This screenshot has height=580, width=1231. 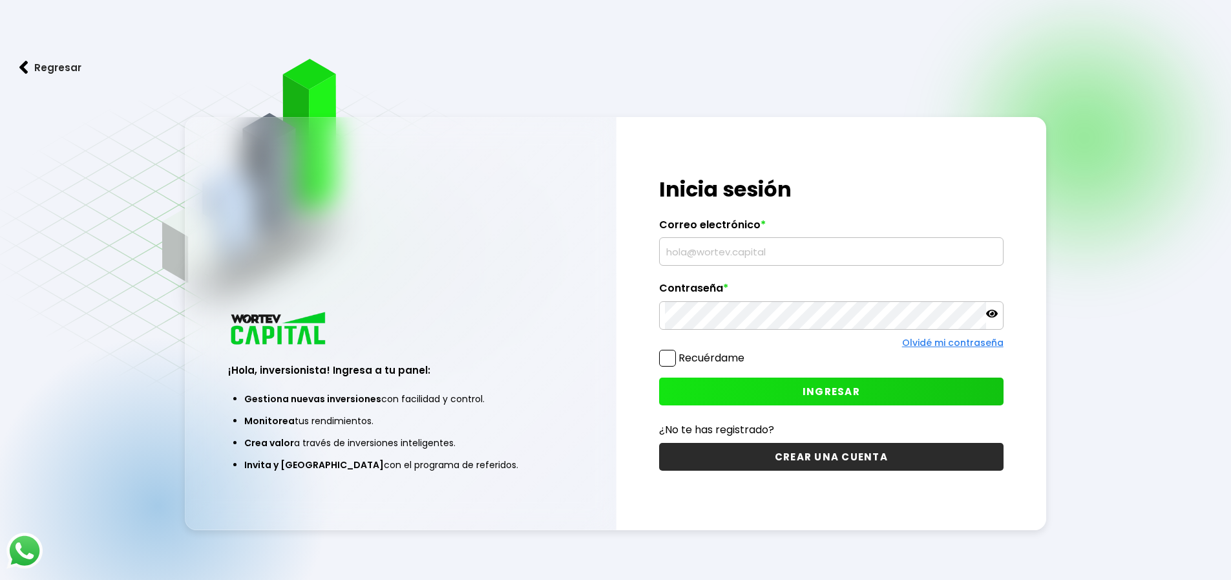 I want to click on li: tus rendimientos., so click(x=400, y=421).